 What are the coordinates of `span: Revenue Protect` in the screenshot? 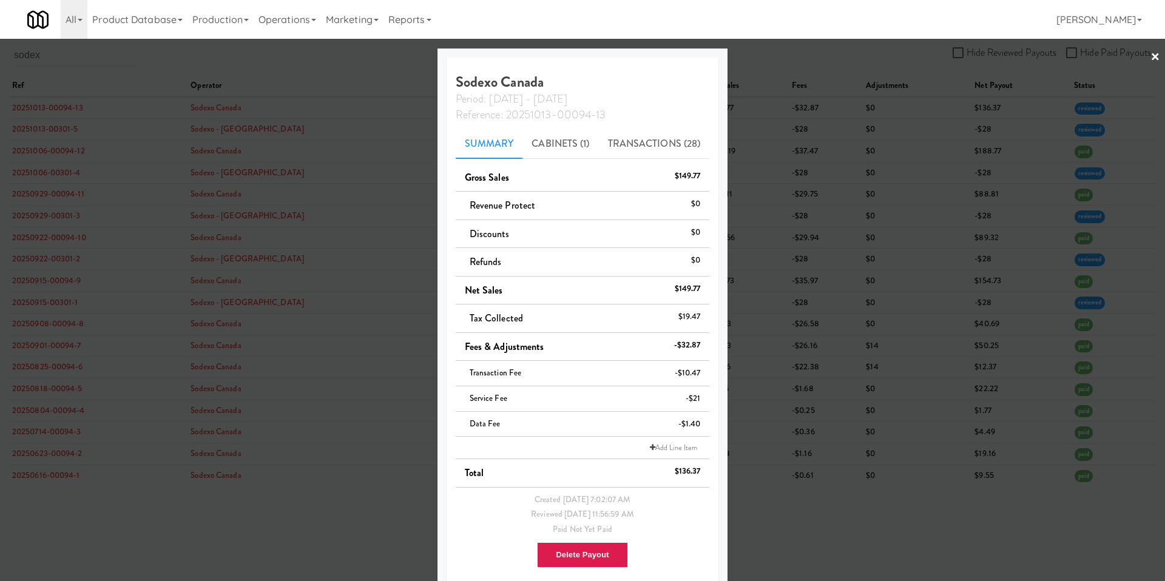 It's located at (502, 205).